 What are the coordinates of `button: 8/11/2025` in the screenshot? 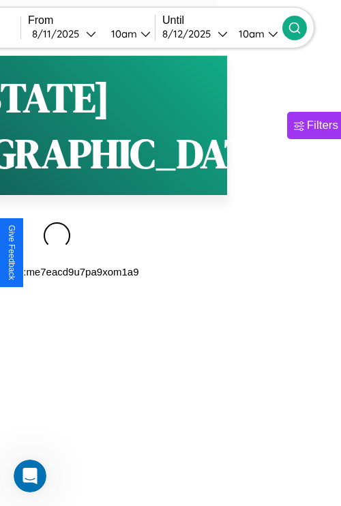 It's located at (64, 33).